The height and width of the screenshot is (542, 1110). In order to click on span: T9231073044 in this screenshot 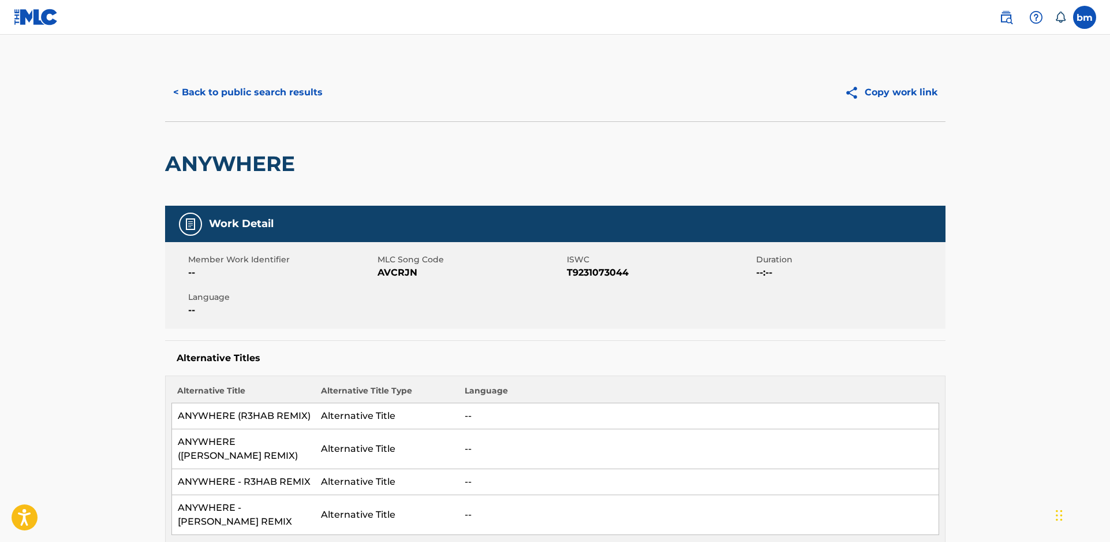, I will do `click(660, 273)`.